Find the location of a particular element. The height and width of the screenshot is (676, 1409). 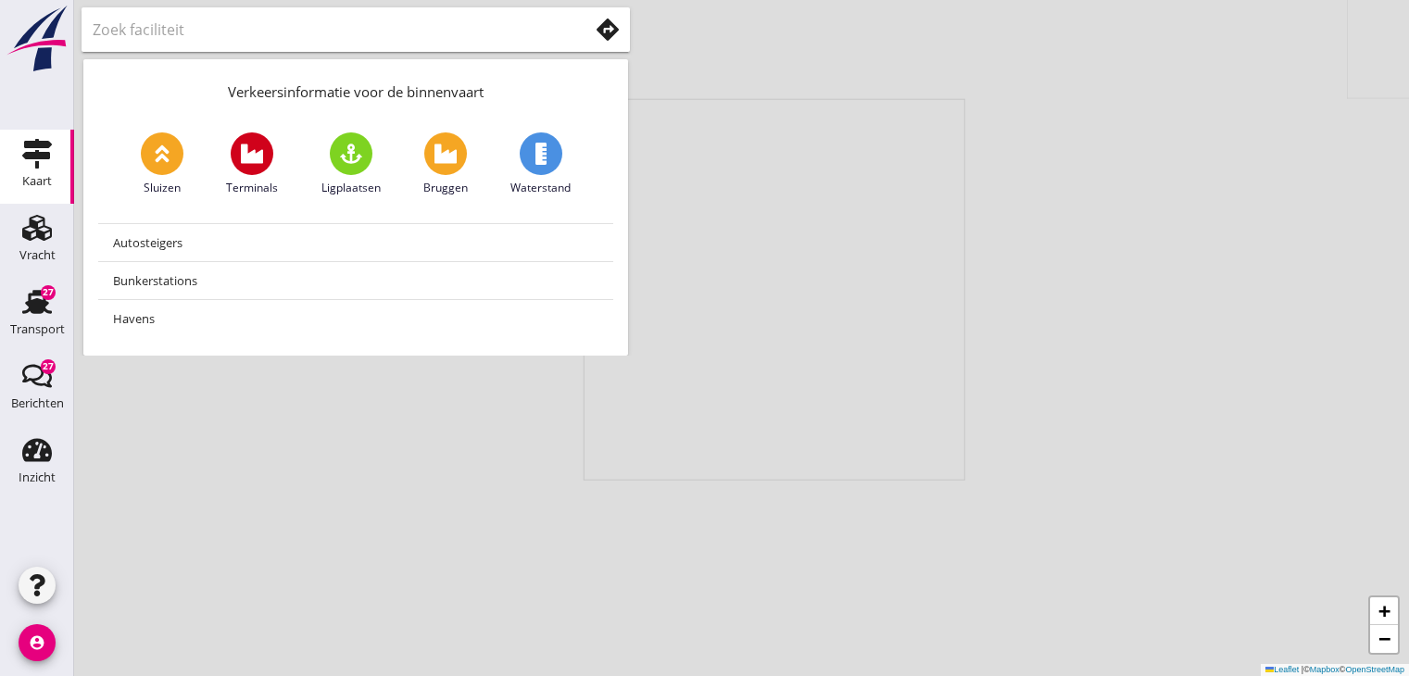

div: Verkeersinformatie voor de binnenvaart is located at coordinates (356, 88).